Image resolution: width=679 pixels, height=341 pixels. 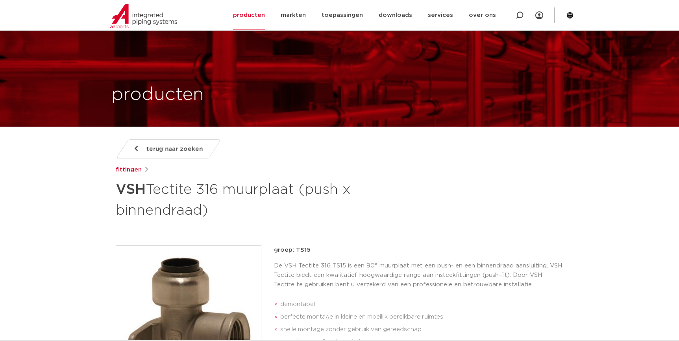 What do you see at coordinates (419, 275) in the screenshot?
I see `p: De VSH Tectite 316 TS15 is een 90° muurplaat met een push- en een binnendraad aansluiting. VSH Te...` at bounding box center [419, 275].